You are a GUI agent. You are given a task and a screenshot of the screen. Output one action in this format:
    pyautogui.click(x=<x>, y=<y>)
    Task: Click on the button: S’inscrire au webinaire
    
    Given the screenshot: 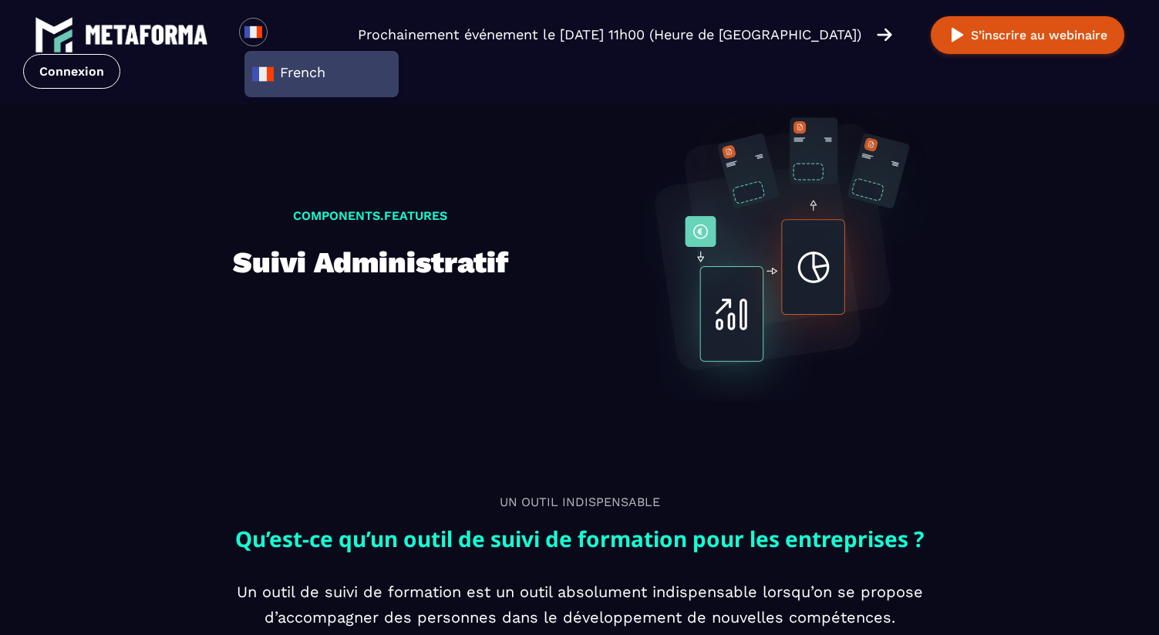 What is the action you would take?
    pyautogui.click(x=1027, y=35)
    